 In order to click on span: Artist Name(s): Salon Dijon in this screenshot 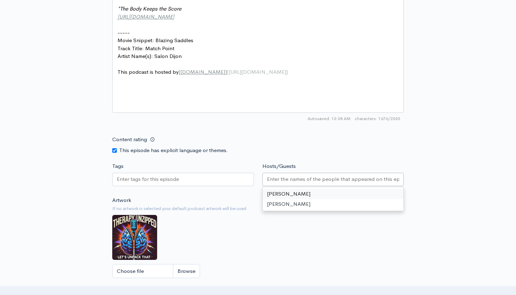, I will do `click(149, 56)`.